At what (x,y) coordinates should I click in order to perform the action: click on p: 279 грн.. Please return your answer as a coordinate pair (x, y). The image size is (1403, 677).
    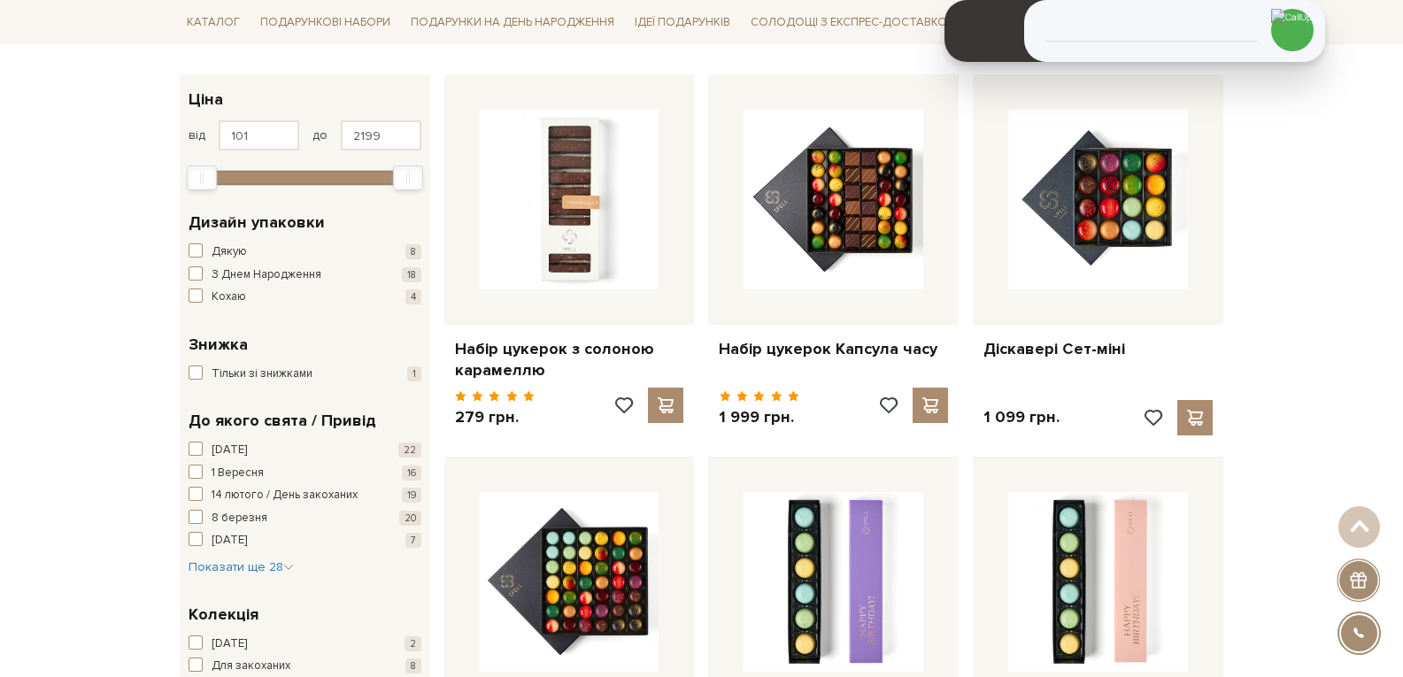
    Looking at the image, I should click on (495, 417).